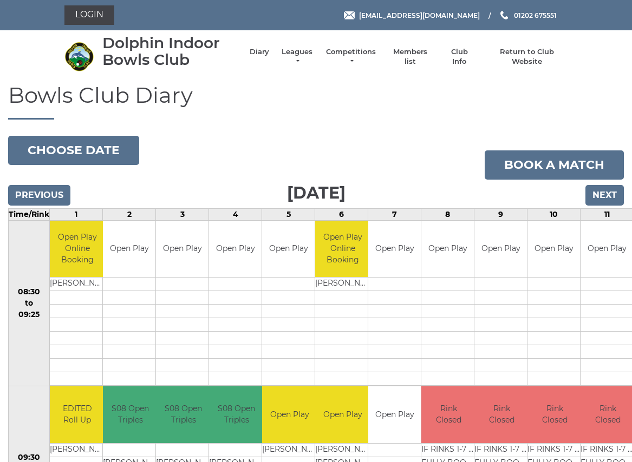 This screenshot has height=462, width=632. I want to click on td: 08:30 to 09:25, so click(29, 303).